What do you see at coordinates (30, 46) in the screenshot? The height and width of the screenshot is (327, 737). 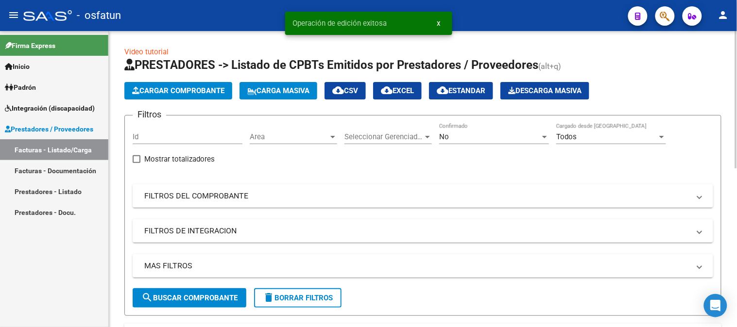 I see `span: Firma Express` at bounding box center [30, 46].